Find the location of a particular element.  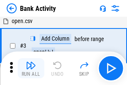

div: Add Column is located at coordinates (55, 39).